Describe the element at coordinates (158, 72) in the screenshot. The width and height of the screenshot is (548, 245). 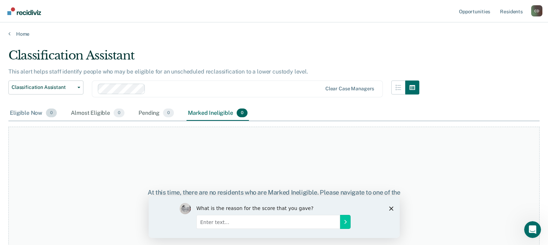
I see `p: This alert helps staff identify people who may be eligible for an unscheduled reclassification to...` at that location.